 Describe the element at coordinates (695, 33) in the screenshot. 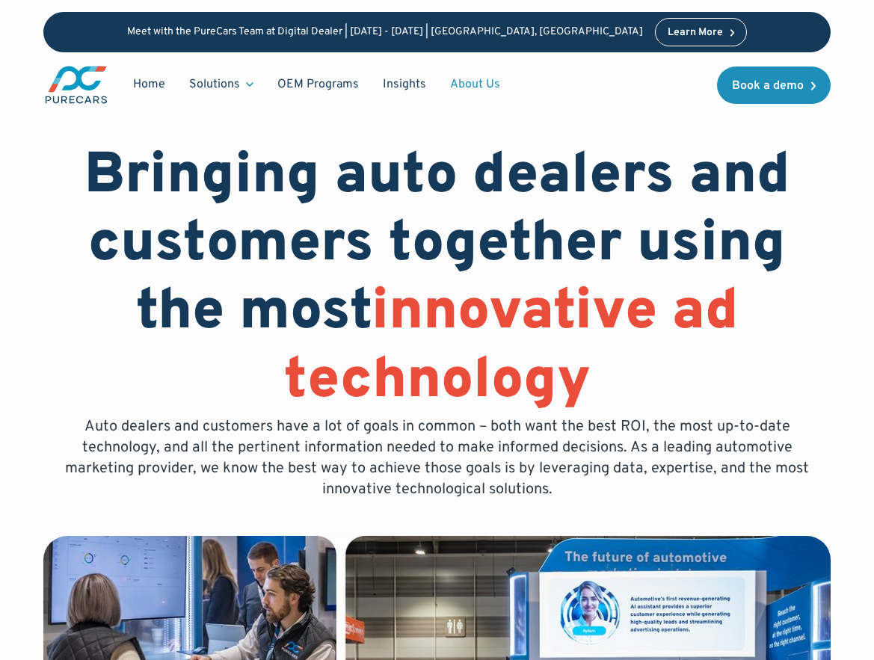

I see `div: Learn More` at that location.